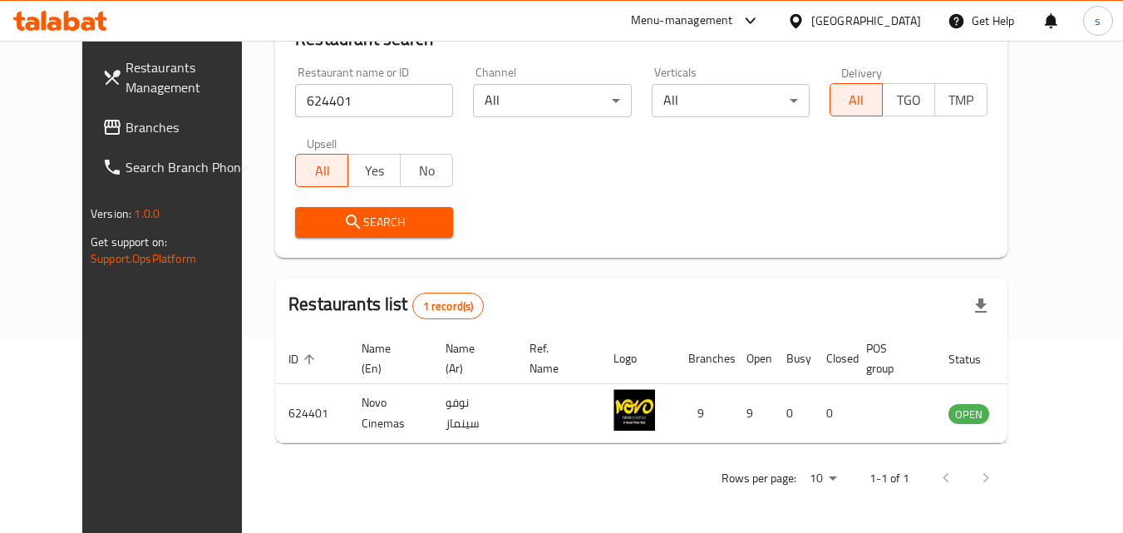 Image resolution: width=1123 pixels, height=533 pixels. Describe the element at coordinates (146, 214) in the screenshot. I see `span: 1.0.0` at that location.